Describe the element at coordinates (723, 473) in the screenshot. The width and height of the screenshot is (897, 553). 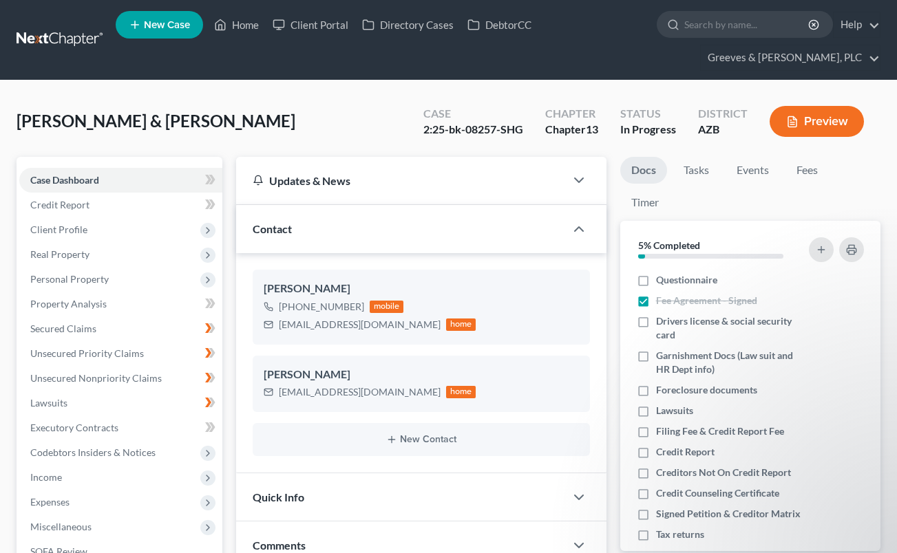
I see `span: Creditors Not On Credit Report` at that location.